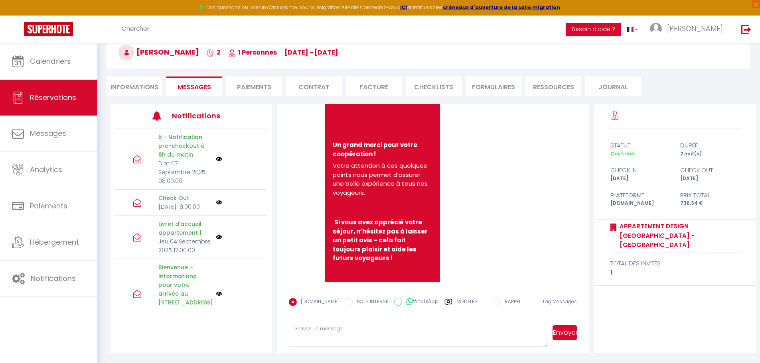  I want to click on strong: ICI, so click(404, 7).